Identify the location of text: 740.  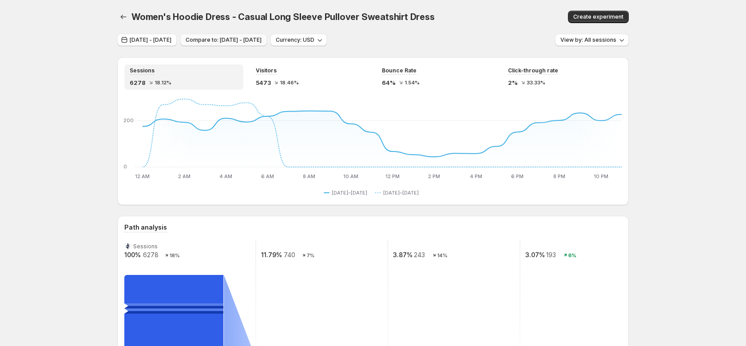
(290, 255).